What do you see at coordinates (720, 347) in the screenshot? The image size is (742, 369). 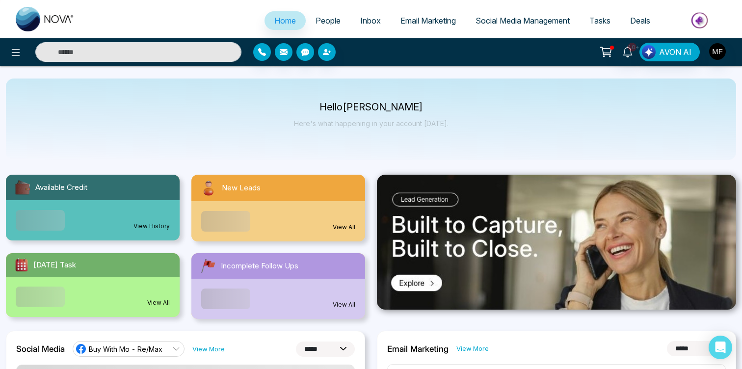 I see `div: Open Intercom Messenger` at bounding box center [720, 347].